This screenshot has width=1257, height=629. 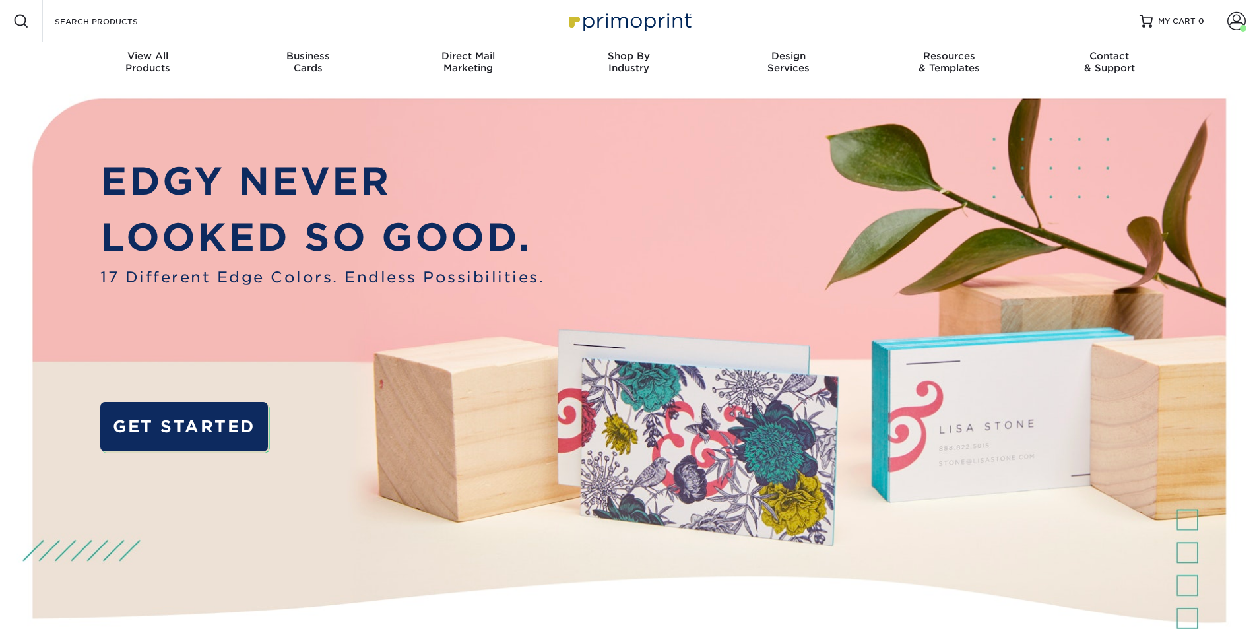 What do you see at coordinates (628, 63) in the screenshot?
I see `a: Shop ByIndustry` at bounding box center [628, 63].